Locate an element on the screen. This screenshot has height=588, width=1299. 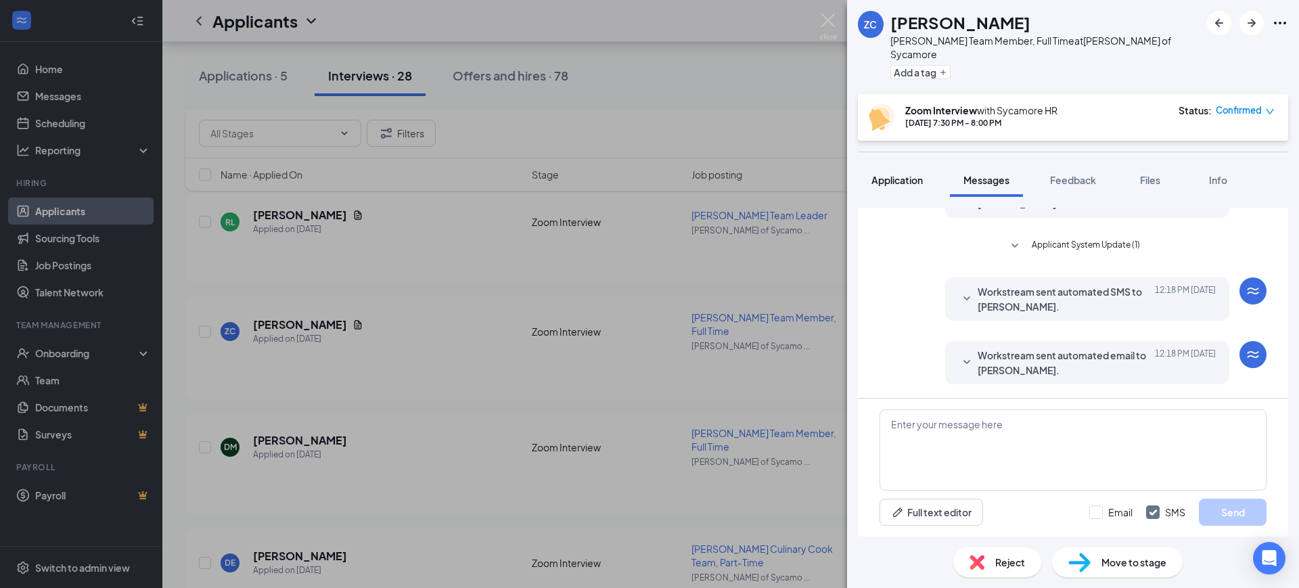
button: SmallChevronDownApplicant System Update (1) is located at coordinates (1073, 246).